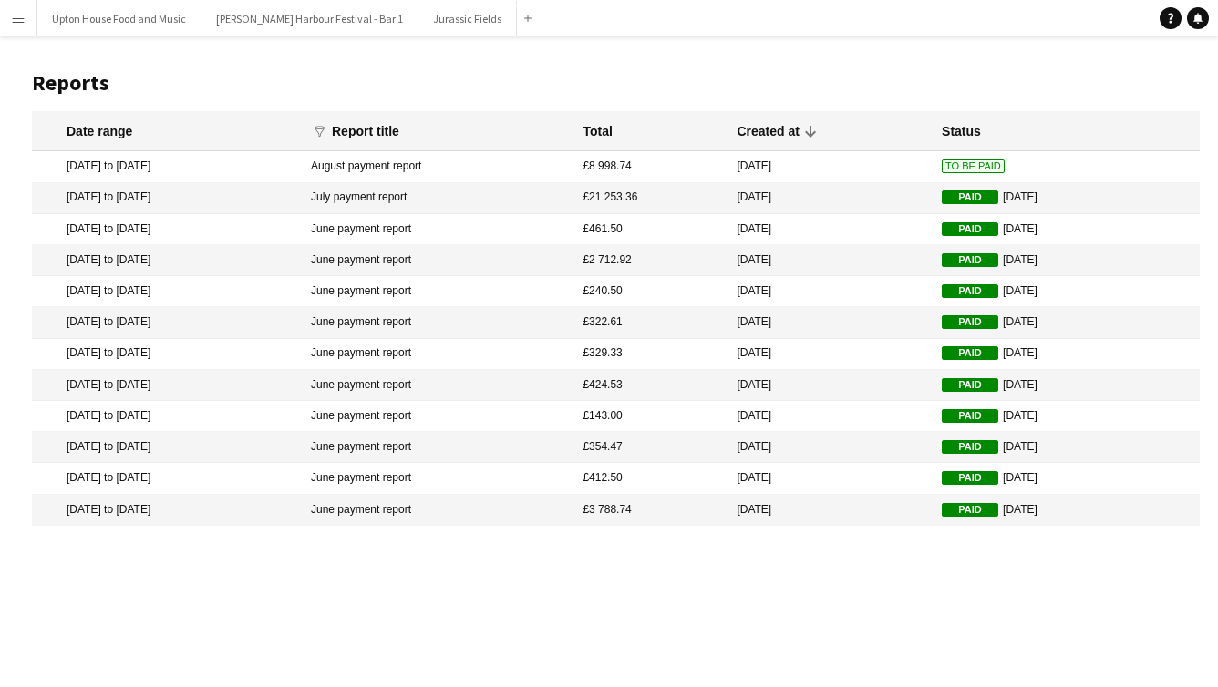 The height and width of the screenshot is (687, 1218). Describe the element at coordinates (972, 166) in the screenshot. I see `span: To Be Paid` at that location.